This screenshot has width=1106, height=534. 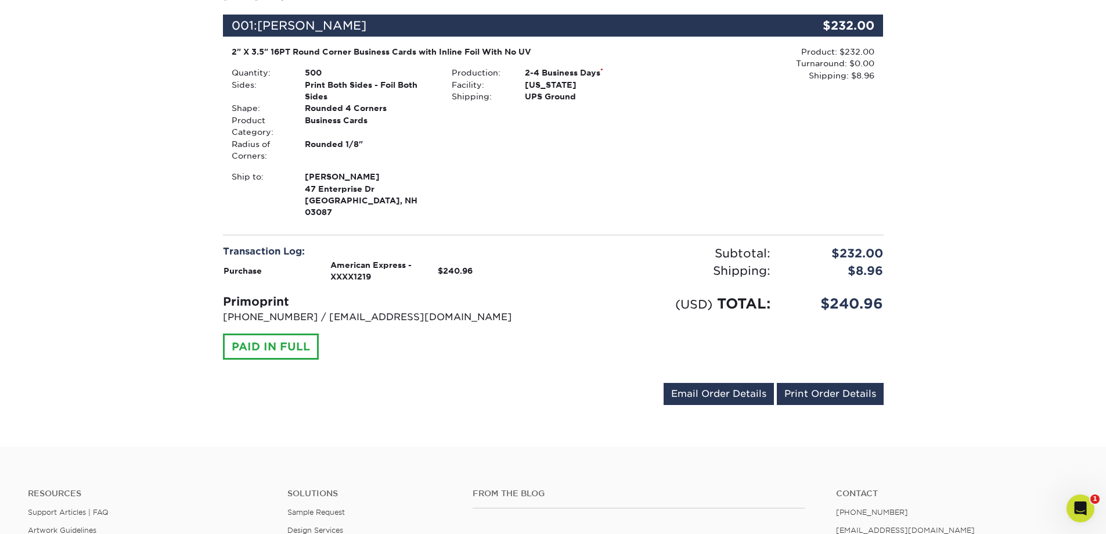 What do you see at coordinates (443, 52) in the screenshot?
I see `div: 2" X 3.5" 16PT Round Corner Business Cards with Inline Foil With No UV` at bounding box center [443, 52].